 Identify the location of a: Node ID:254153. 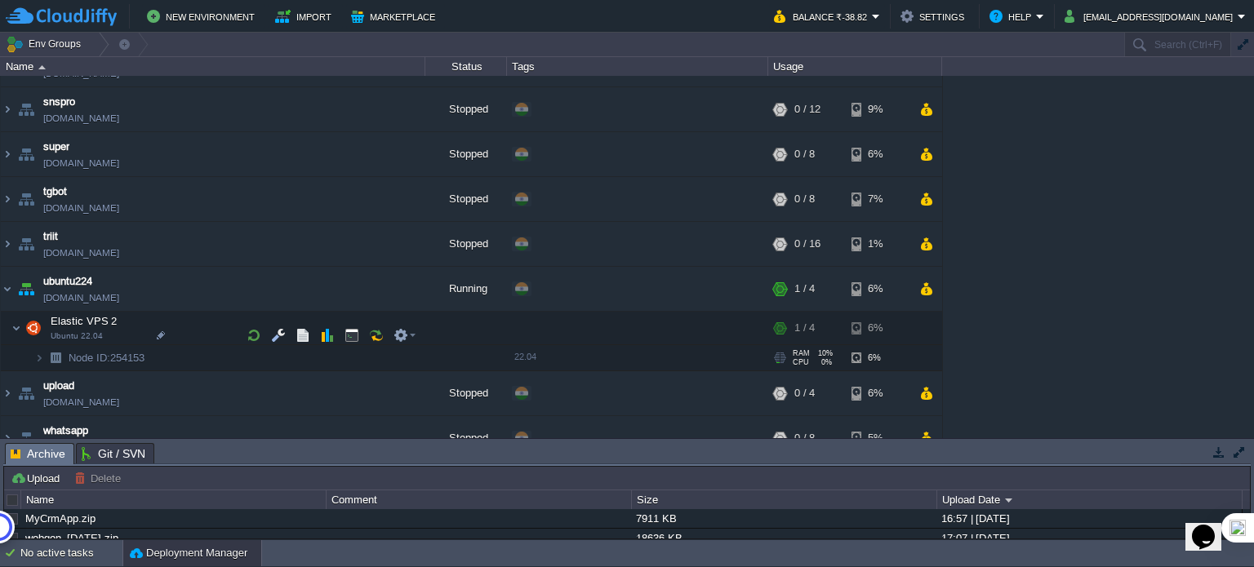
(107, 358).